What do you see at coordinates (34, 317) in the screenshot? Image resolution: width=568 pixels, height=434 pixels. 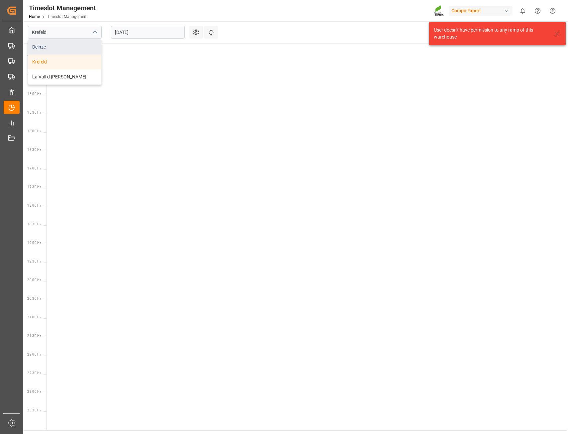 I see `span: 21:00 Hr` at bounding box center [34, 317].